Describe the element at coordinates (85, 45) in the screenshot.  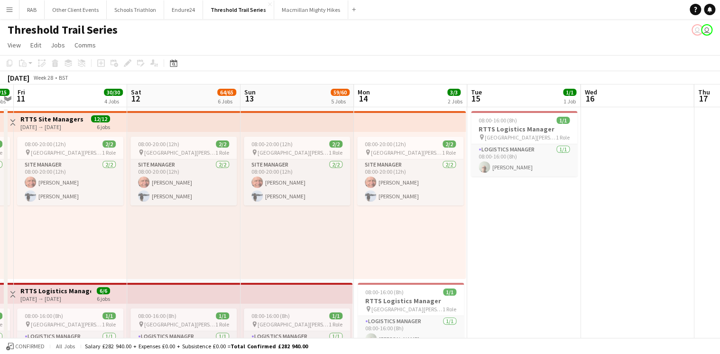
I see `a: Comms` at that location.